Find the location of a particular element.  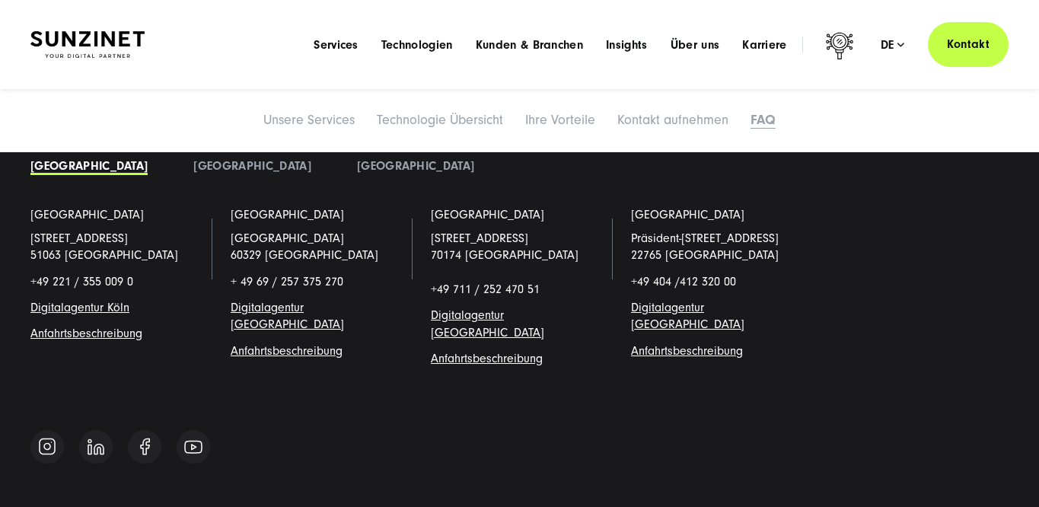

a: Kontakt aufnehmen is located at coordinates (673, 120).